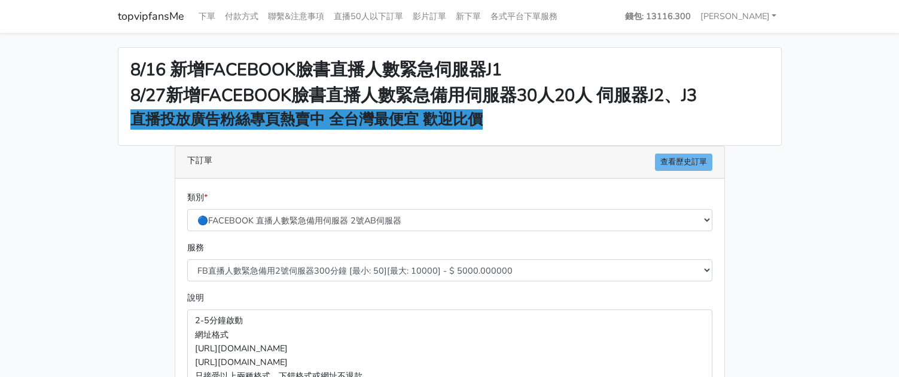  I want to click on a: topvipfansMe, so click(151, 16).